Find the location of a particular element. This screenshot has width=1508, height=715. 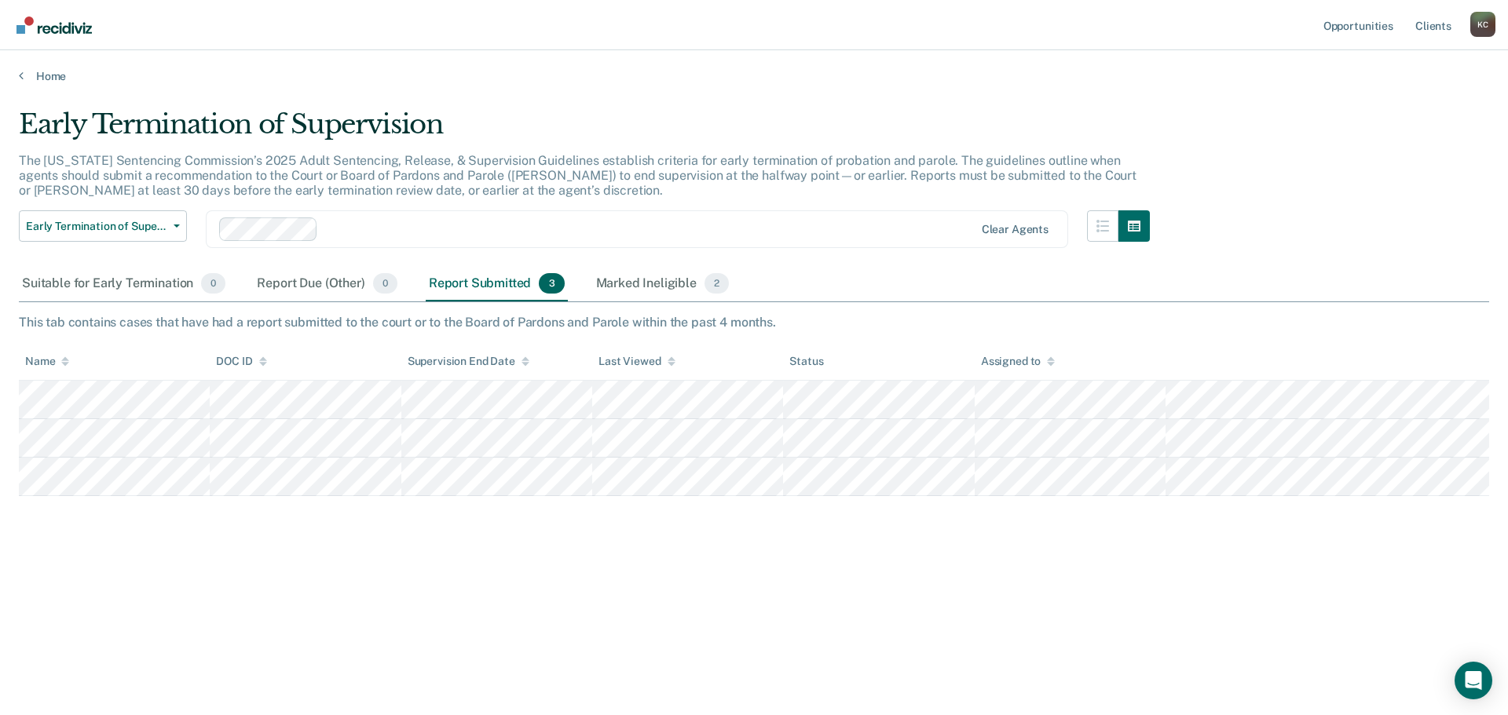

div: Status is located at coordinates (806, 361).